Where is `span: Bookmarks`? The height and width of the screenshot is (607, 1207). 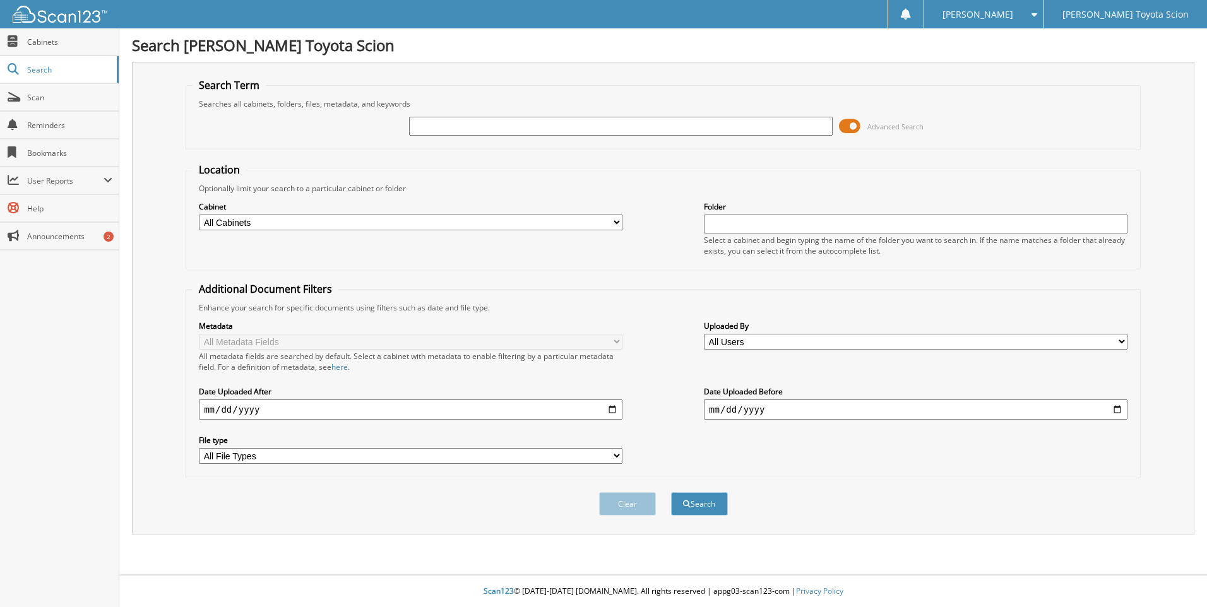 span: Bookmarks is located at coordinates (69, 153).